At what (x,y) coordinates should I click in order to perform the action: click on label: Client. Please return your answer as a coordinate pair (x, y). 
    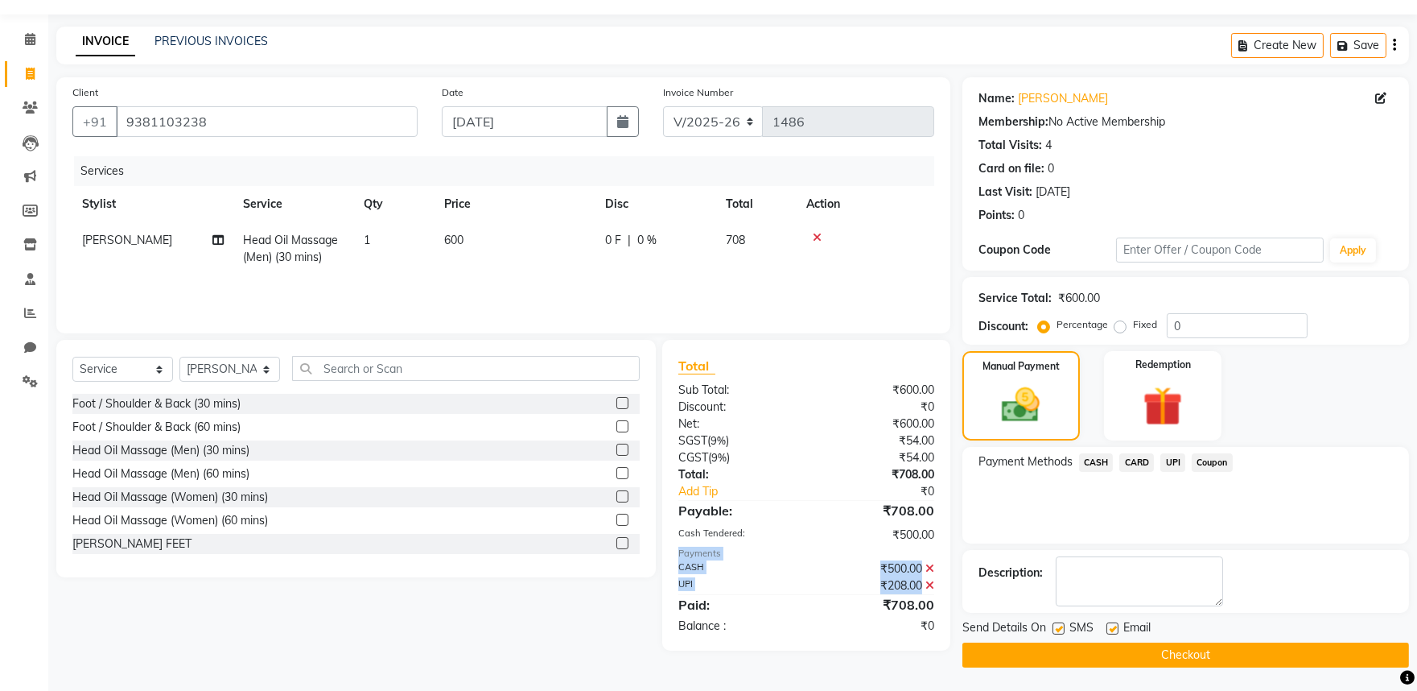
    Looking at the image, I should click on (85, 93).